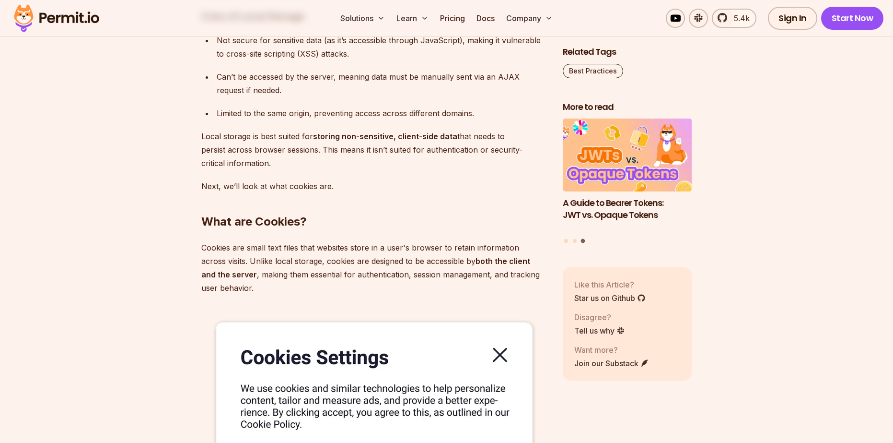 The height and width of the screenshot is (443, 893). Describe the element at coordinates (375, 150) in the screenshot. I see `p: Local storage is best suited for that needs to persist across browser sessions. This means it isn...` at that location.